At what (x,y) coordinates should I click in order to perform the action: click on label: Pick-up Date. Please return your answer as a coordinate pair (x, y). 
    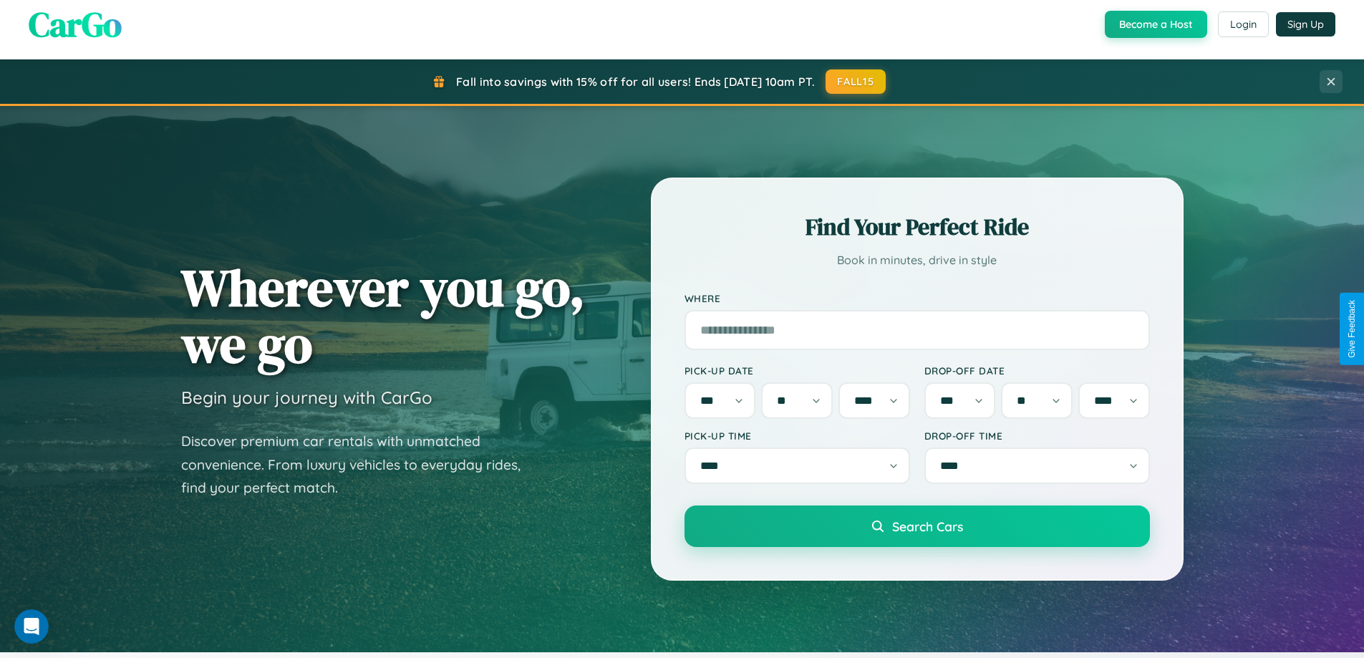
    Looking at the image, I should click on (797, 370).